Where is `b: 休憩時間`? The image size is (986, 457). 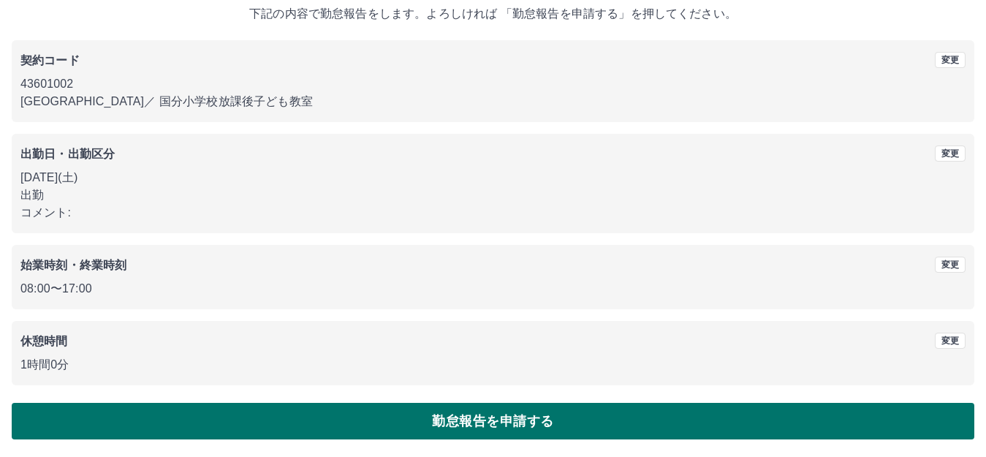
b: 休憩時間 is located at coordinates (44, 341).